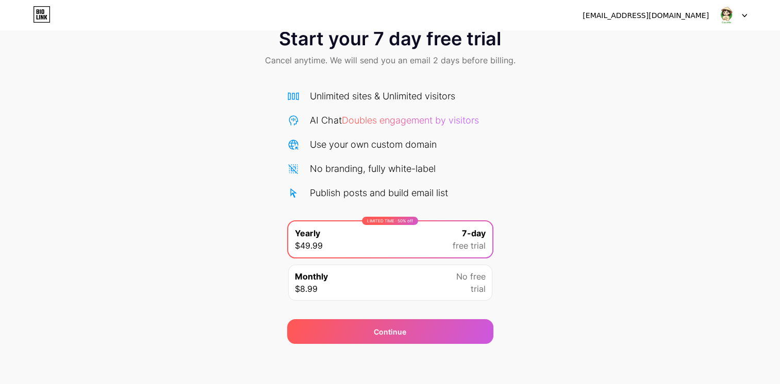 The height and width of the screenshot is (384, 780). Describe the element at coordinates (390, 221) in the screenshot. I see `div: LIMITED TIME : 50% off` at that location.